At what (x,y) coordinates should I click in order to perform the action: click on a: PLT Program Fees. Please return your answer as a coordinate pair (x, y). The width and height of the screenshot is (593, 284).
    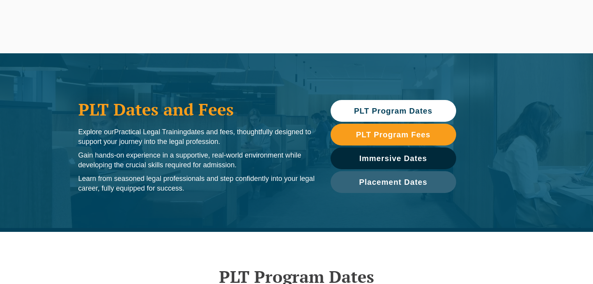
    Looking at the image, I should click on (393, 135).